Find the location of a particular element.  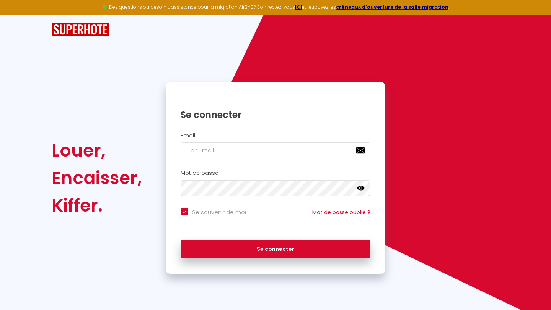

a: créneaux d'ouverture de la salle migration is located at coordinates (392, 7).